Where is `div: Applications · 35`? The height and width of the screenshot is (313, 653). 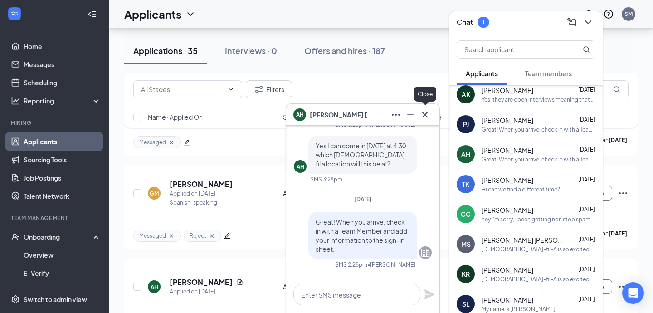 div: Applications · 35 is located at coordinates (165, 50).